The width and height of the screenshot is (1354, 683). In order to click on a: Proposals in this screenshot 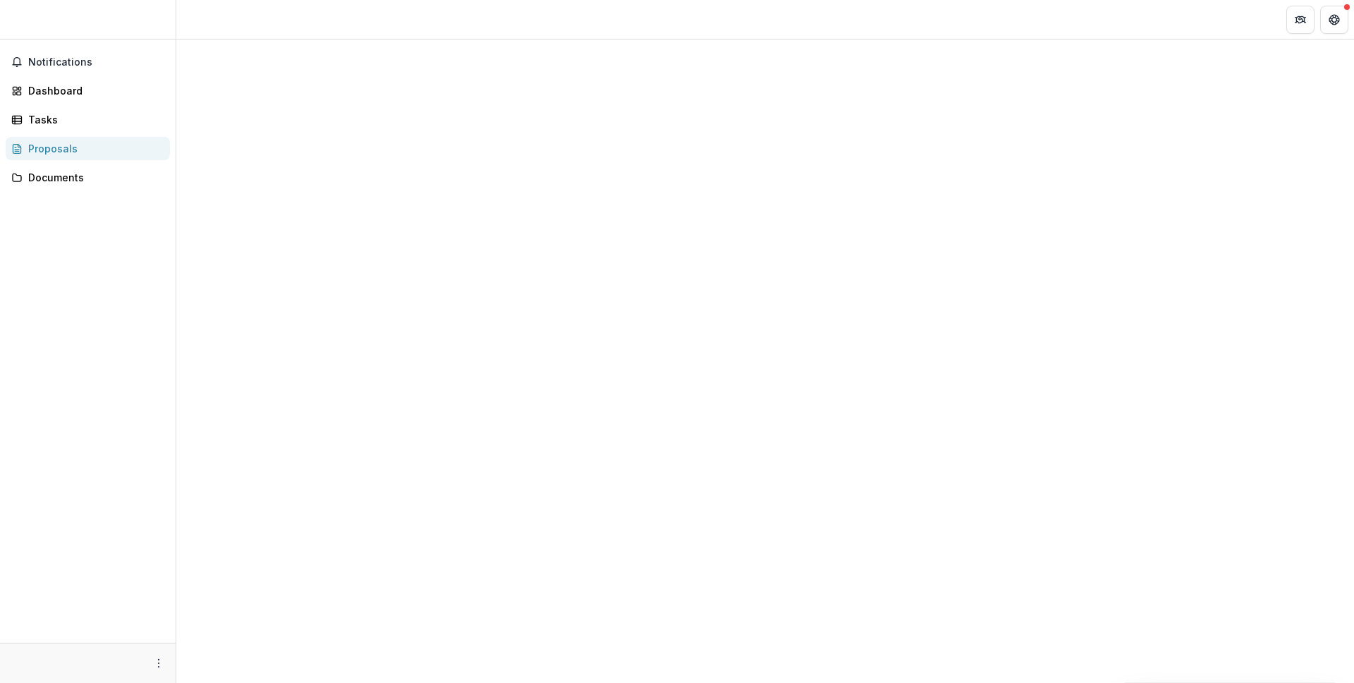, I will do `click(87, 148)`.